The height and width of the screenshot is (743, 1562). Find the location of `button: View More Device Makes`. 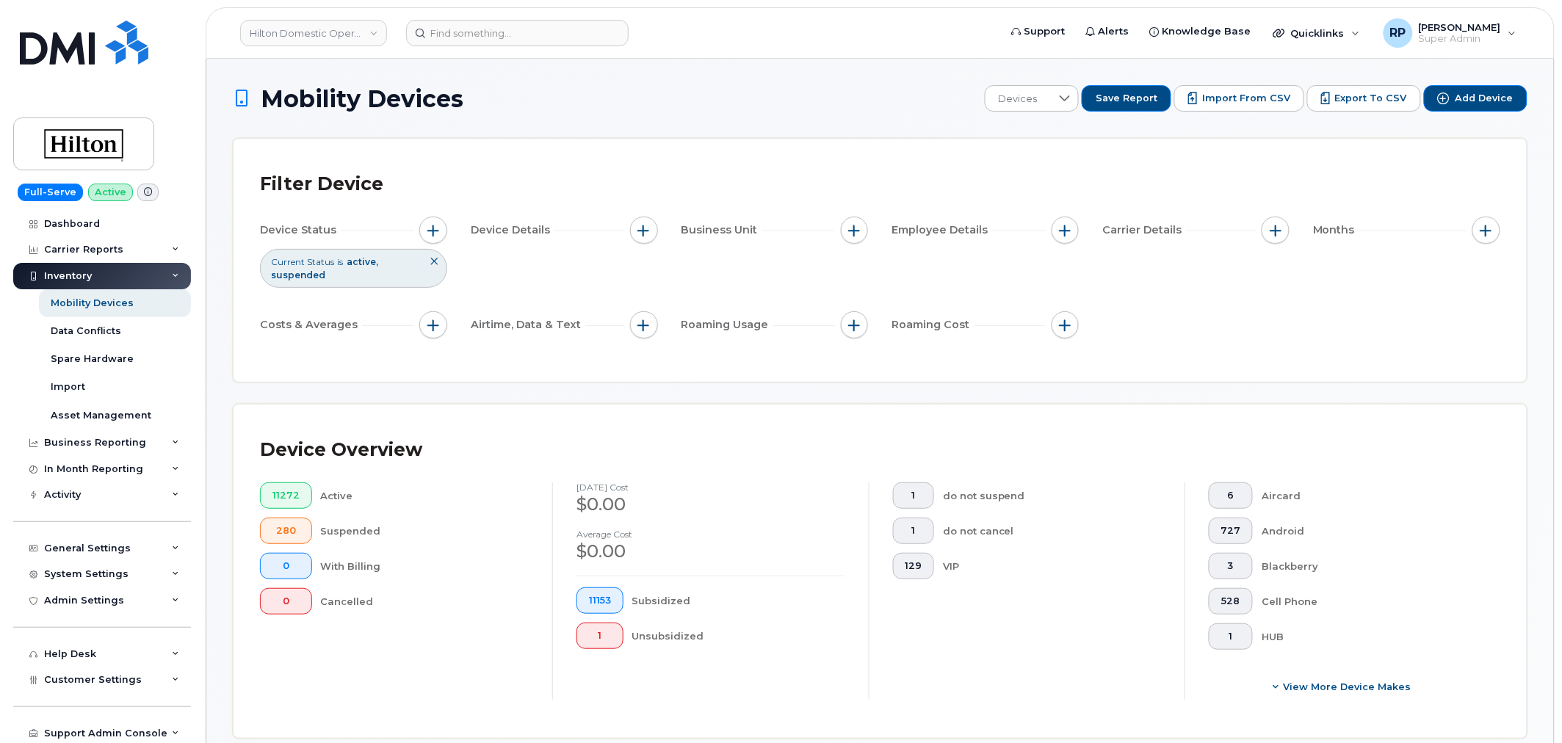

button: View More Device Makes is located at coordinates (1342, 687).